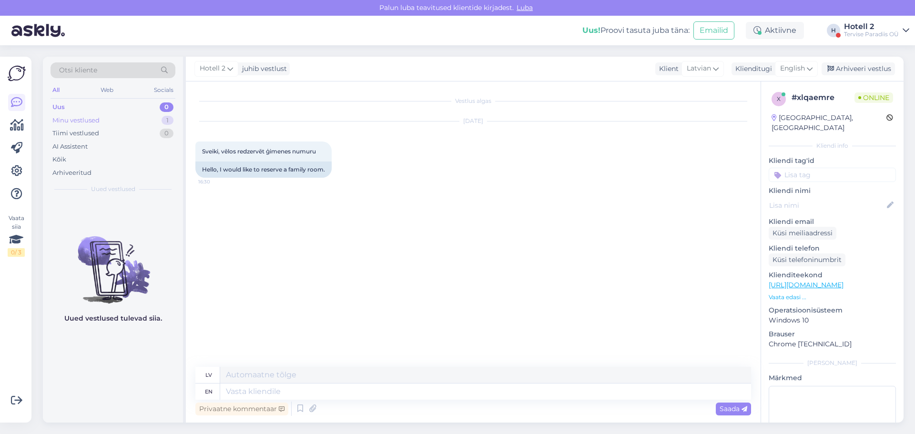  What do you see at coordinates (667, 69) in the screenshot?
I see `div: Klient` at bounding box center [667, 69].